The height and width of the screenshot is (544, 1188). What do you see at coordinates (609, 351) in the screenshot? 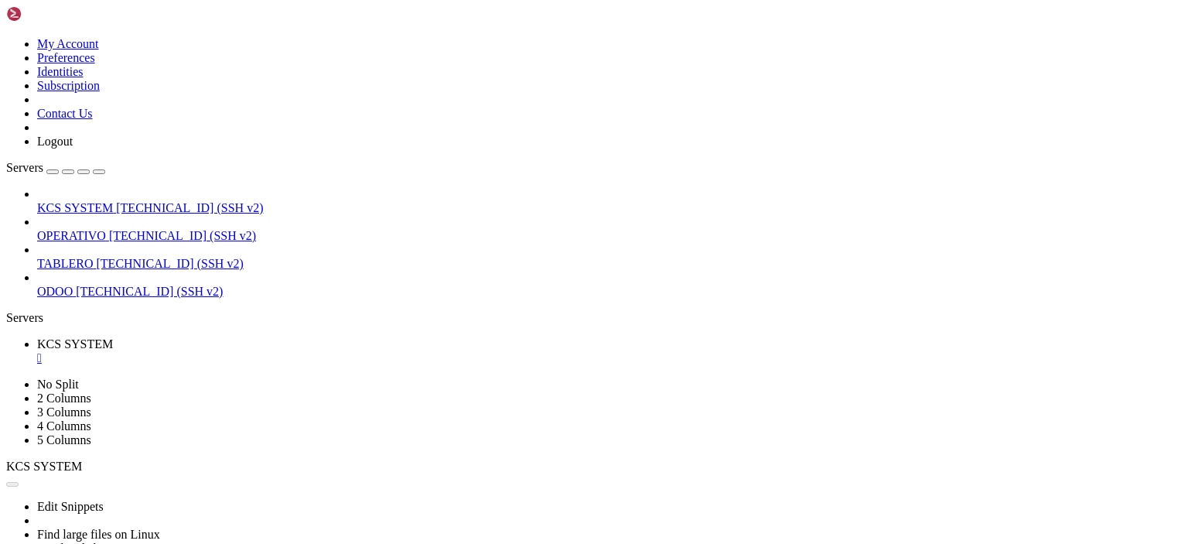
I see `a: KCS SYSTEM` at bounding box center [609, 351].